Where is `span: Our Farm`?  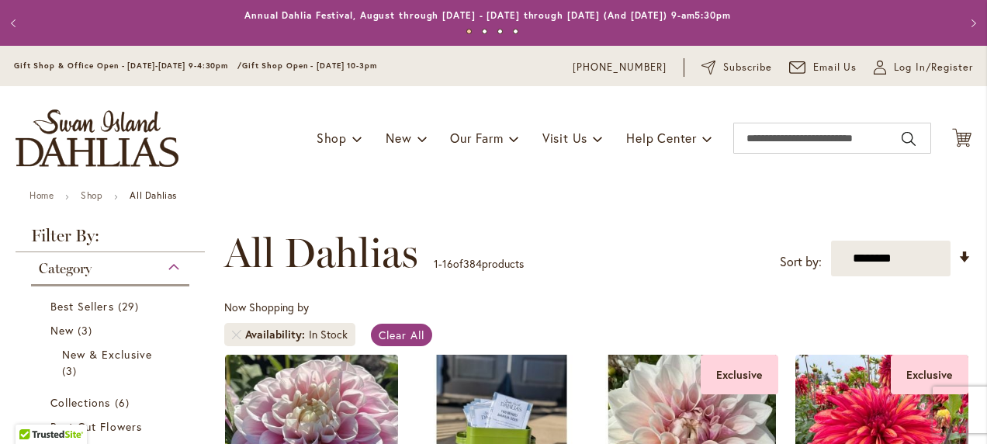
span: Our Farm is located at coordinates (476, 137).